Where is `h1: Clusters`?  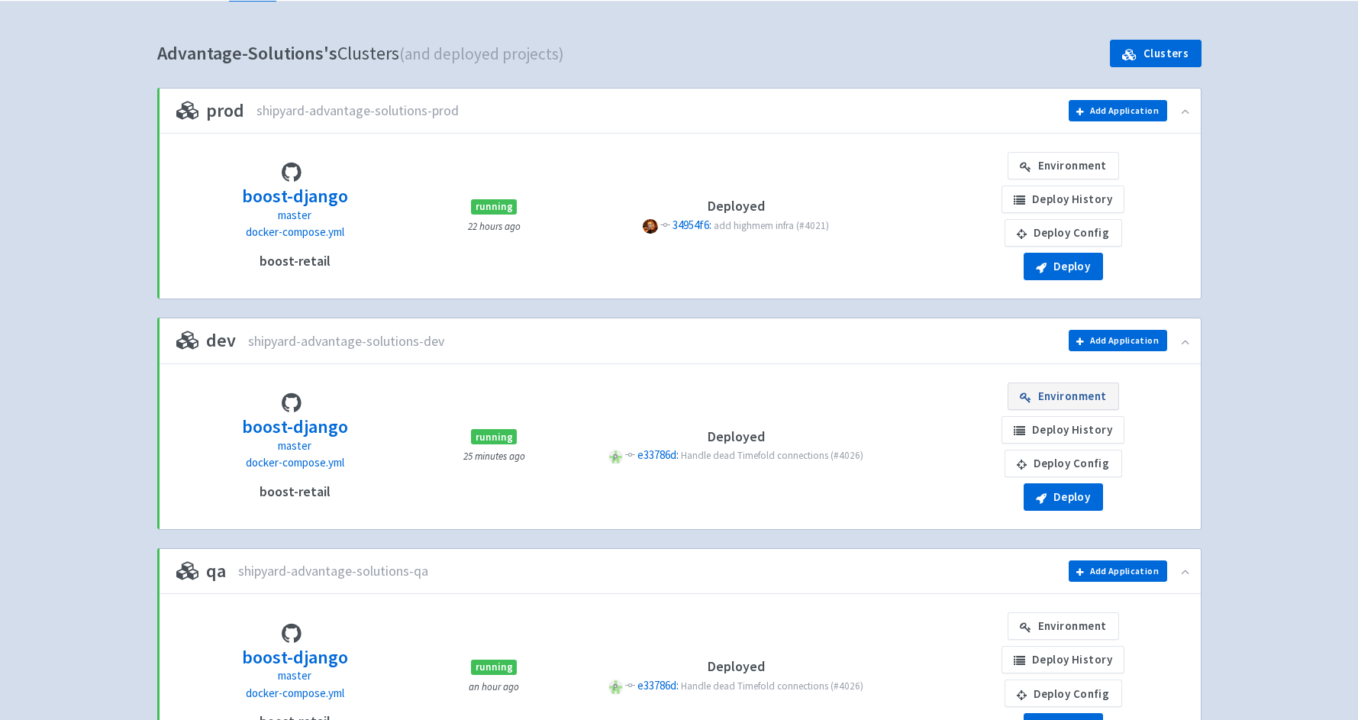 h1: Clusters is located at coordinates (360, 53).